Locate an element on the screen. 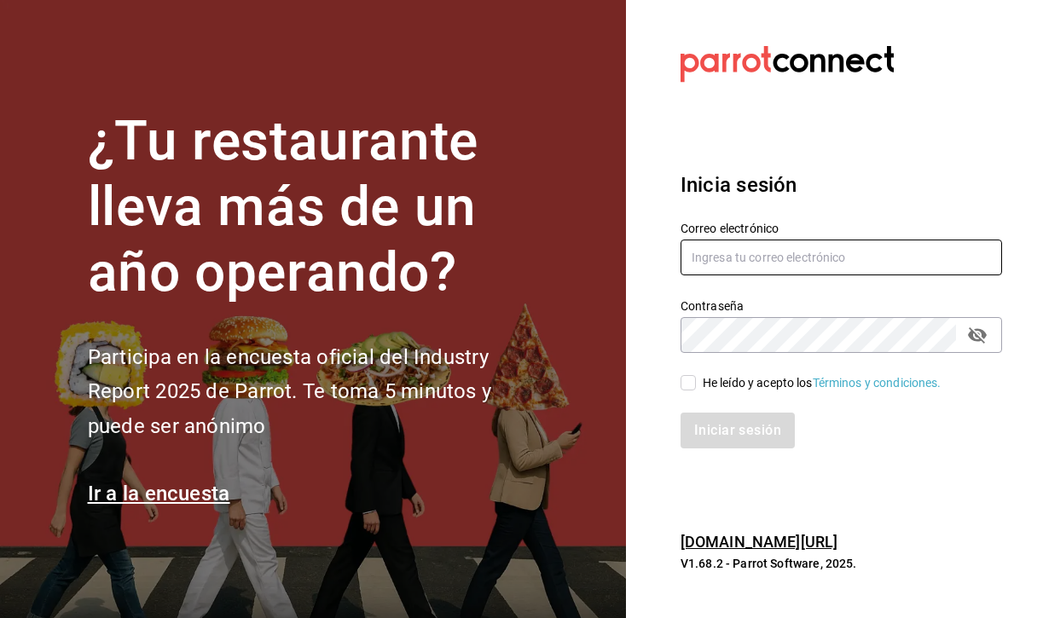 This screenshot has height=618, width=1043. a: Ir a la encuesta is located at coordinates (159, 494).